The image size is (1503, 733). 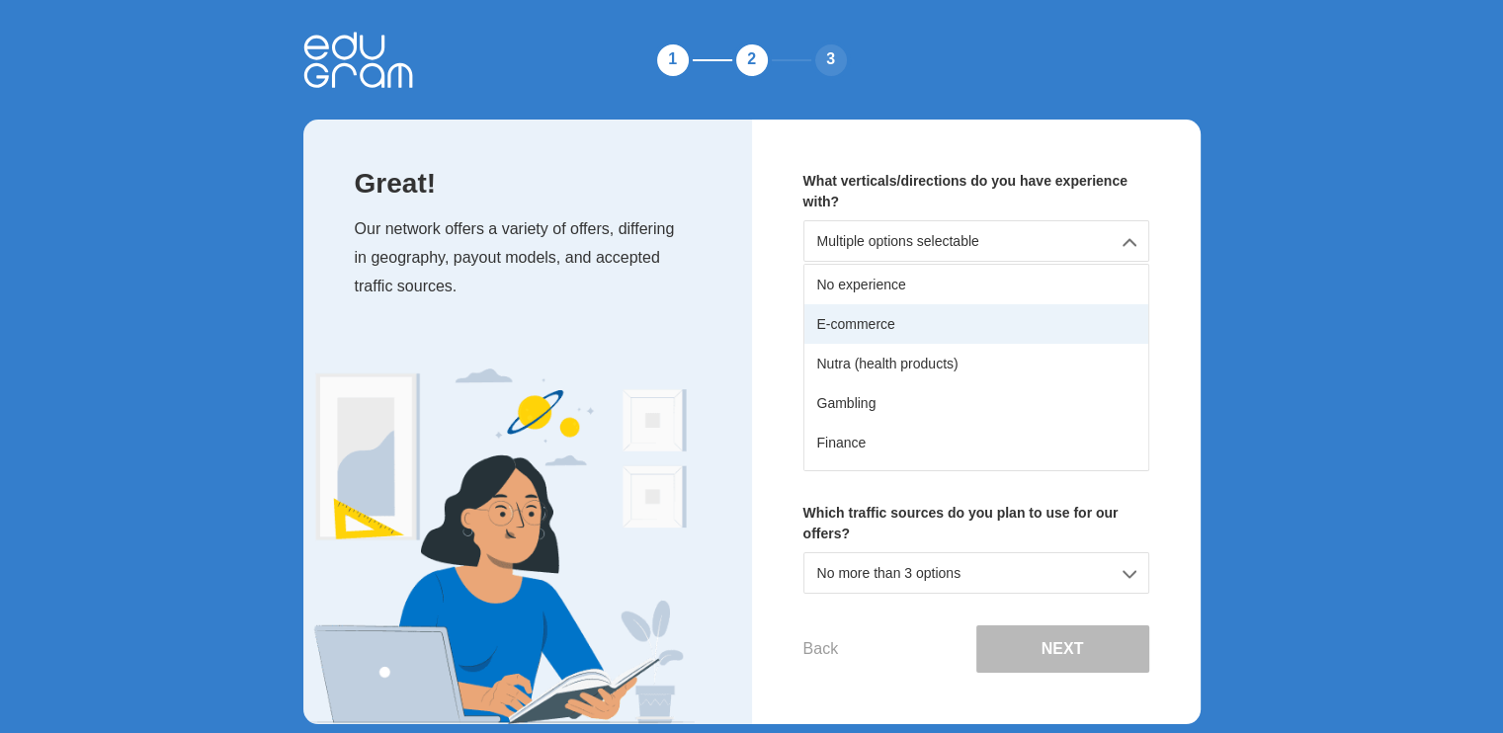 I want to click on p: What verticals/directions do you have experience with?, so click(x=976, y=192).